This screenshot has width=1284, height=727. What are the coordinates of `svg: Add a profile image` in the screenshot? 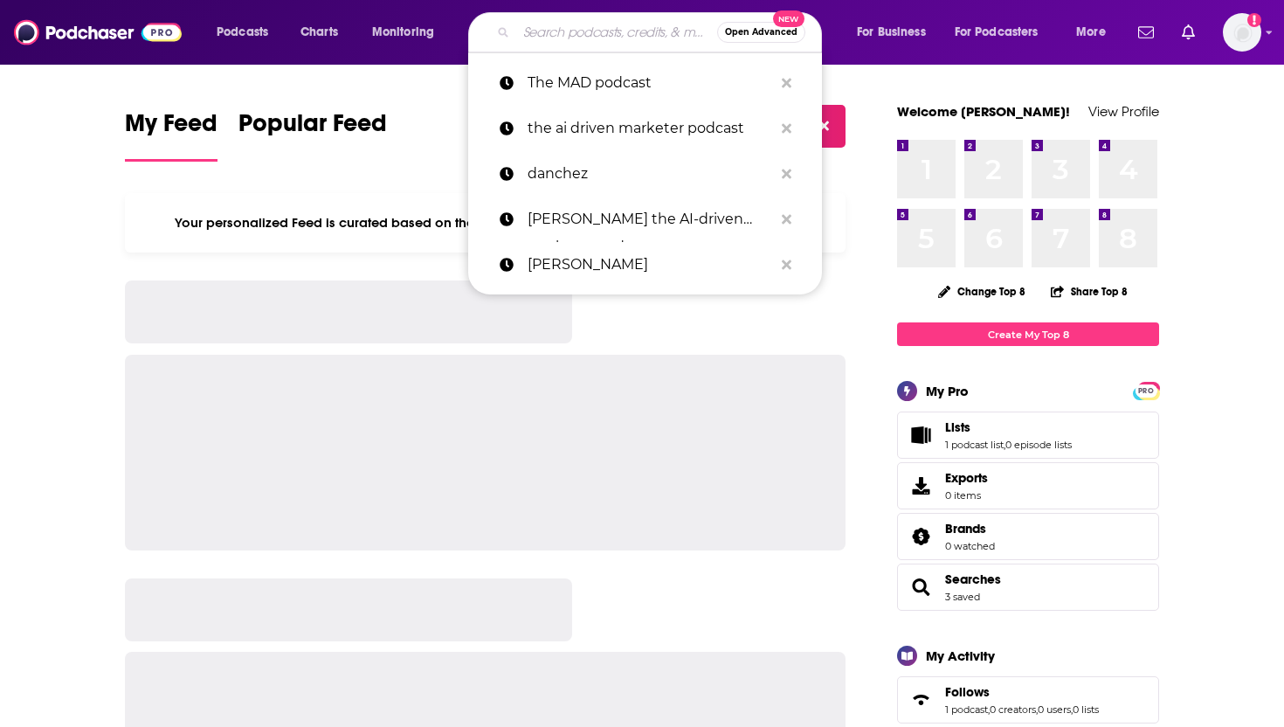 It's located at (1255, 20).